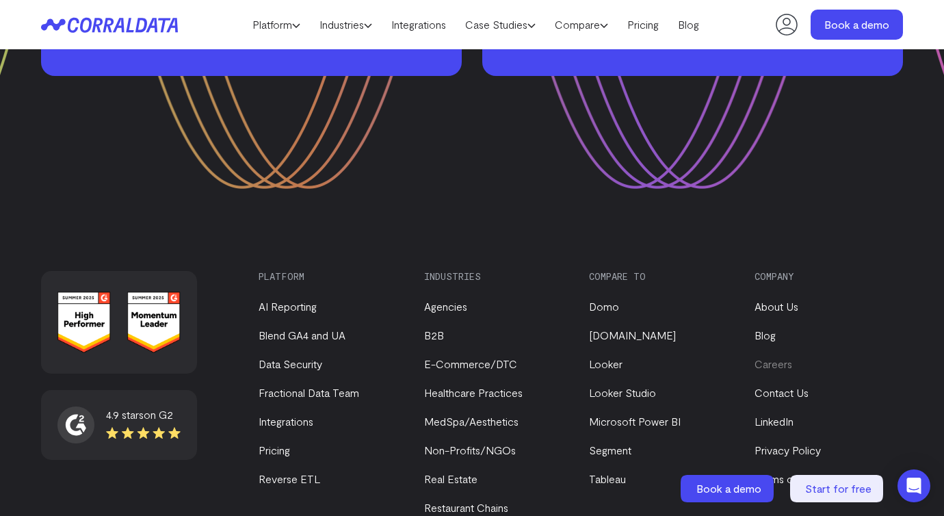 The image size is (944, 516). I want to click on h3: Platform, so click(330, 276).